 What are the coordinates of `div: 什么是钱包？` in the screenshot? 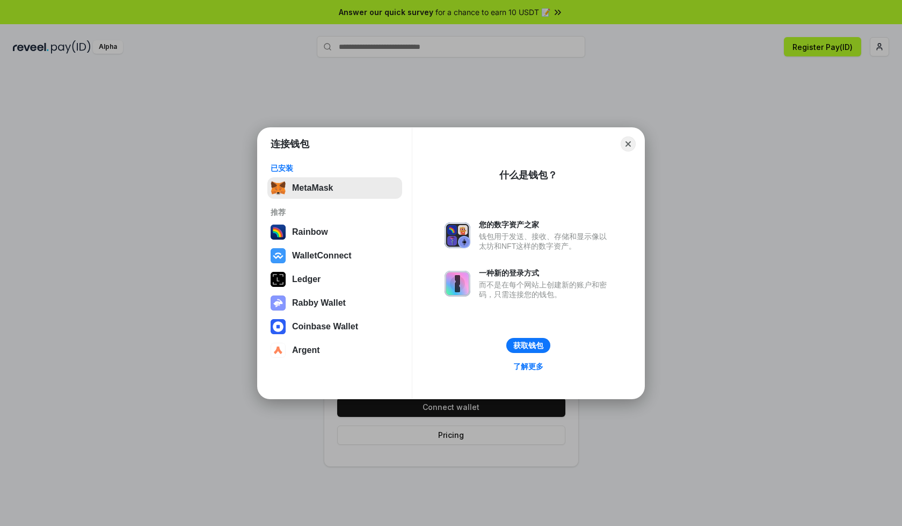 It's located at (528, 175).